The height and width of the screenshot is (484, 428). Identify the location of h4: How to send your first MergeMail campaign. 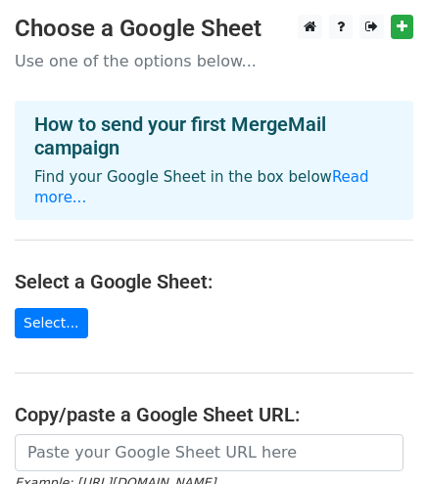
(213, 136).